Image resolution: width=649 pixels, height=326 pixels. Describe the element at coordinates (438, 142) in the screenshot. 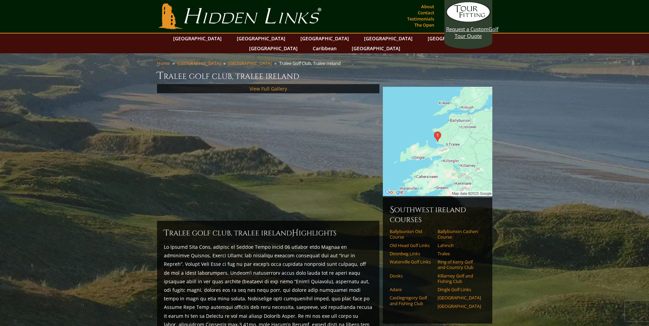

I see `img: Google Map of Tralee Golf Club, Kerry, Ireland` at that location.